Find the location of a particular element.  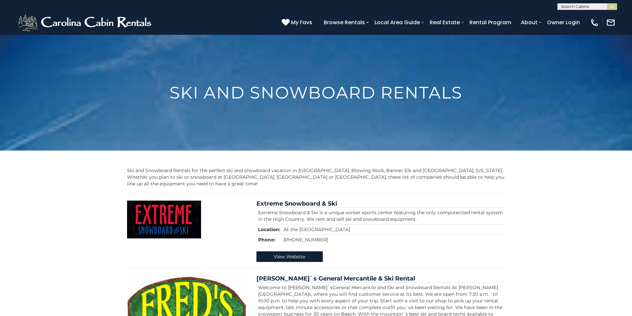

img: Extreme Snowboard & Ski is located at coordinates (164, 220).